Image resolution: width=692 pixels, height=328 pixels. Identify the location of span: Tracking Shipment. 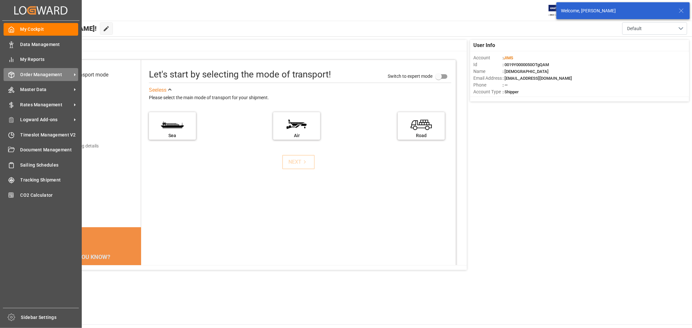
(49, 180).